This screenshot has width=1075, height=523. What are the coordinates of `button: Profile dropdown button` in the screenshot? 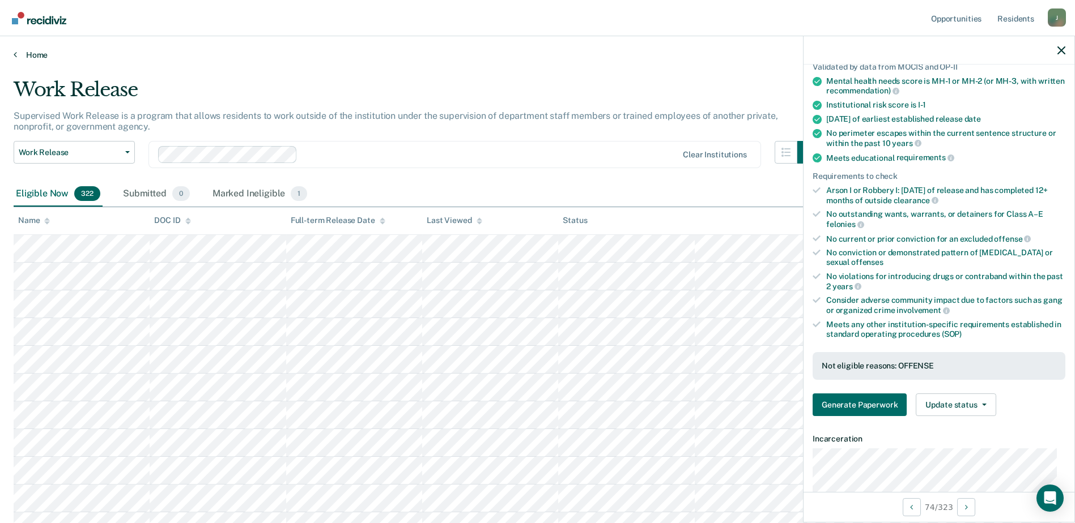 It's located at (1056, 18).